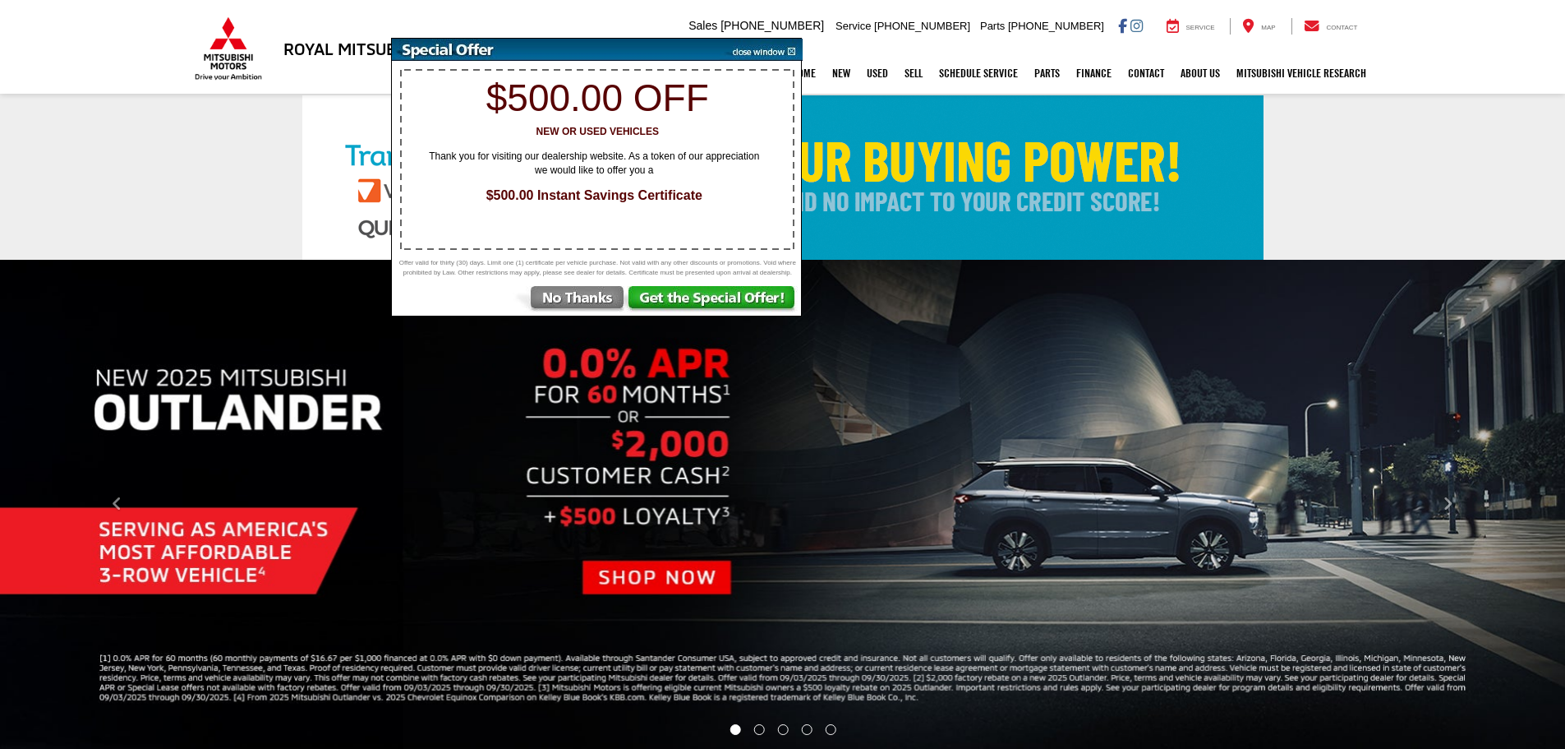 This screenshot has height=749, width=1565. What do you see at coordinates (878, 73) in the screenshot?
I see `a: Used` at bounding box center [878, 73].